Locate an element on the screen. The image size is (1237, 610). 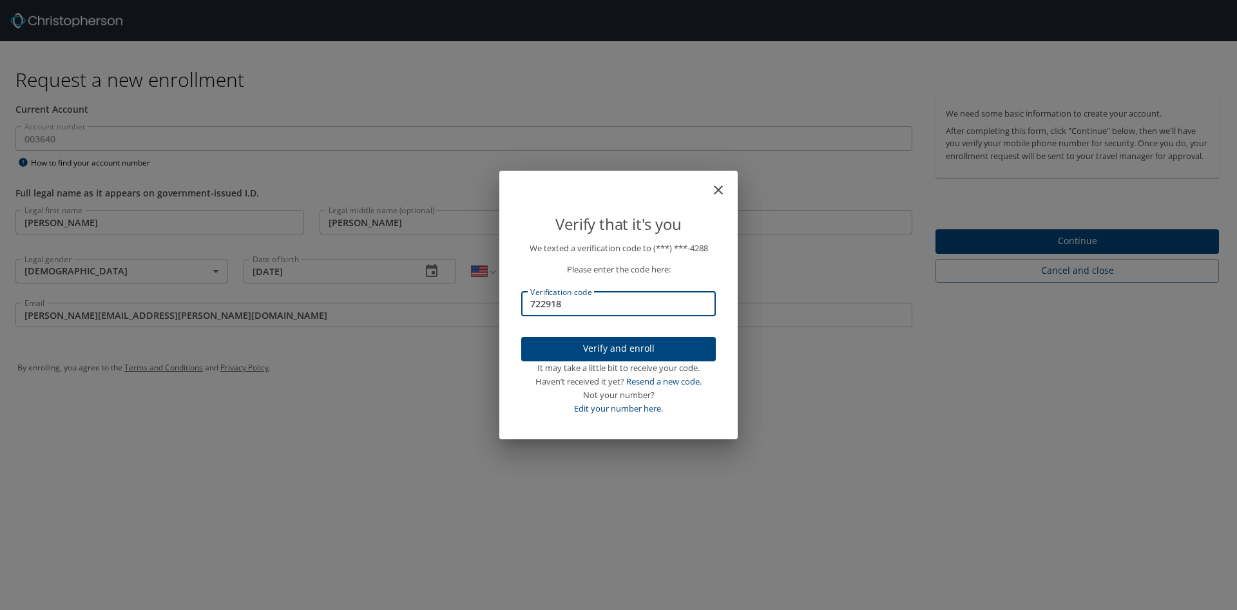
a: Resend a new code. is located at coordinates (663, 381).